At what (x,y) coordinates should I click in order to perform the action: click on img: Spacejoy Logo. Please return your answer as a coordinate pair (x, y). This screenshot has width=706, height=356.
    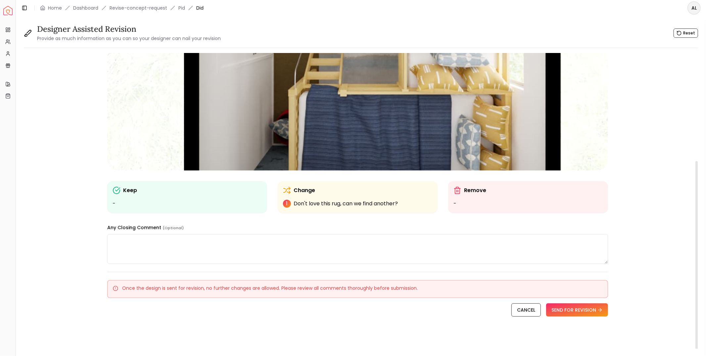
    Looking at the image, I should click on (8, 11).